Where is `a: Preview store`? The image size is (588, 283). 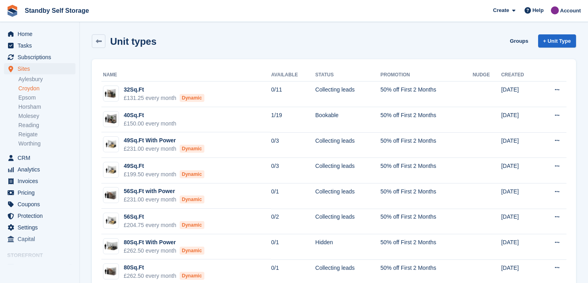
a: Preview store is located at coordinates (71, 267).